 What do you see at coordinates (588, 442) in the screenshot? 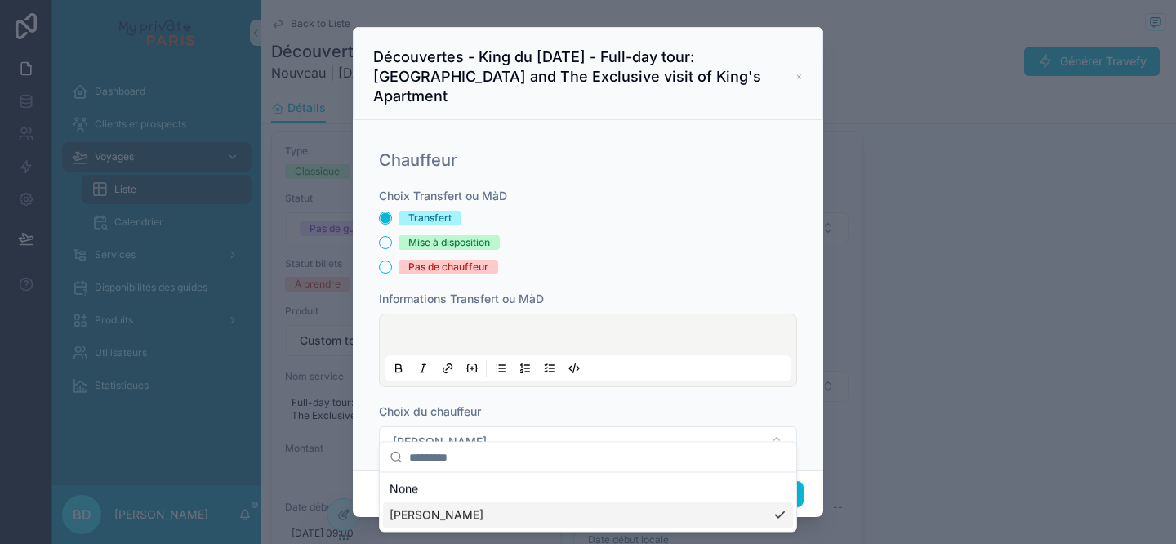
I see `button: Select Button` at bounding box center [588, 442].